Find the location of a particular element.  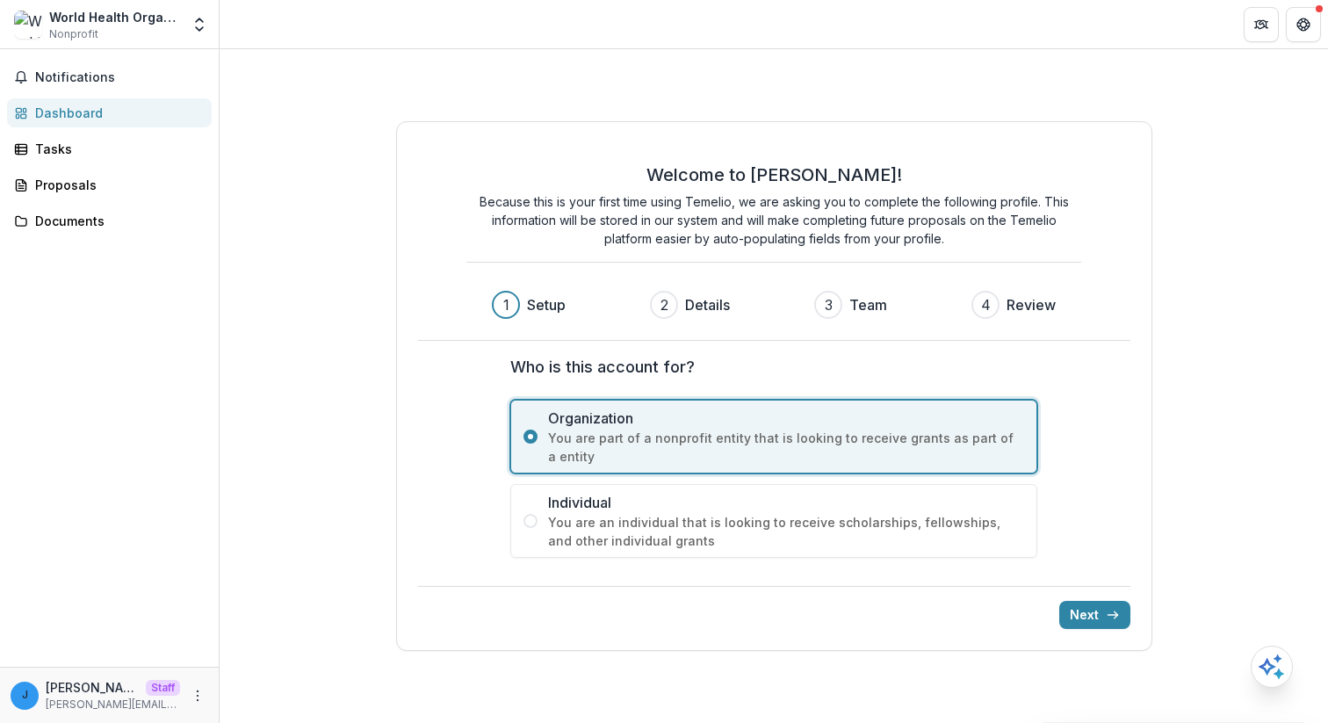

span: Nonprofit is located at coordinates (74, 34).